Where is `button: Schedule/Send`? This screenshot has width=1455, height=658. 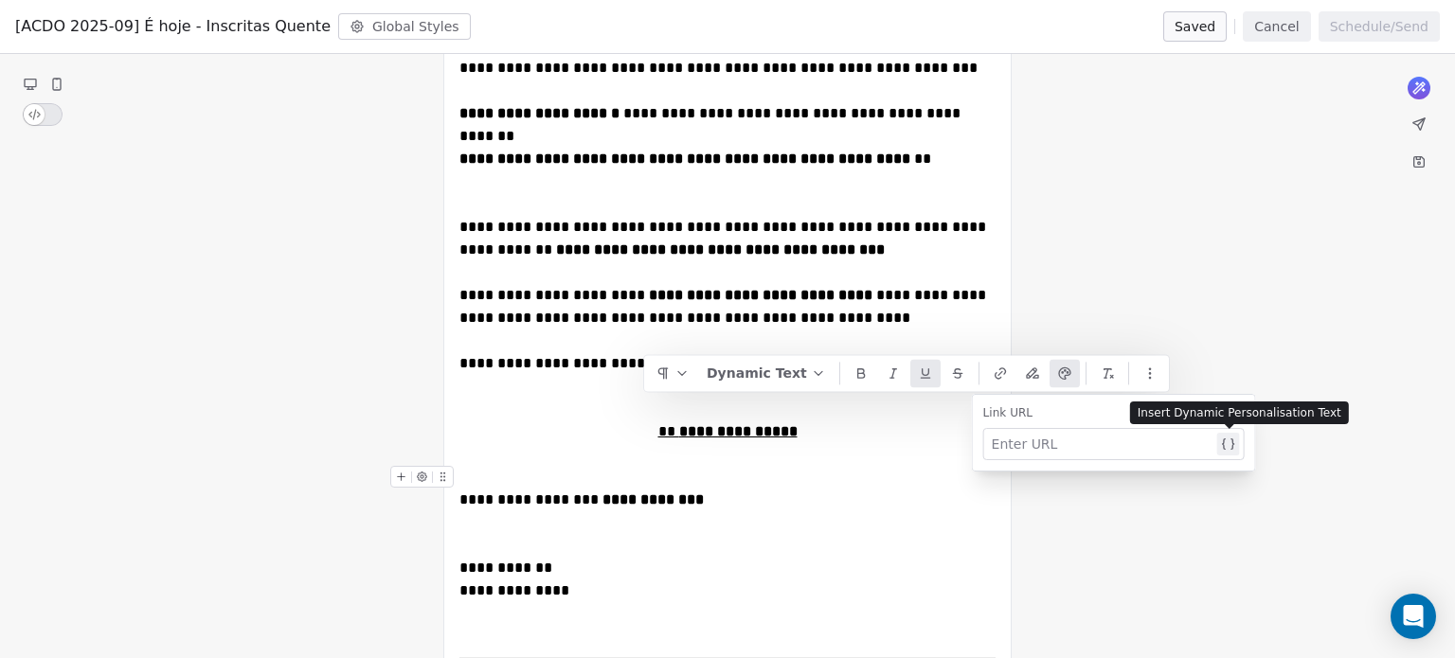
button: Schedule/Send is located at coordinates (1379, 27).